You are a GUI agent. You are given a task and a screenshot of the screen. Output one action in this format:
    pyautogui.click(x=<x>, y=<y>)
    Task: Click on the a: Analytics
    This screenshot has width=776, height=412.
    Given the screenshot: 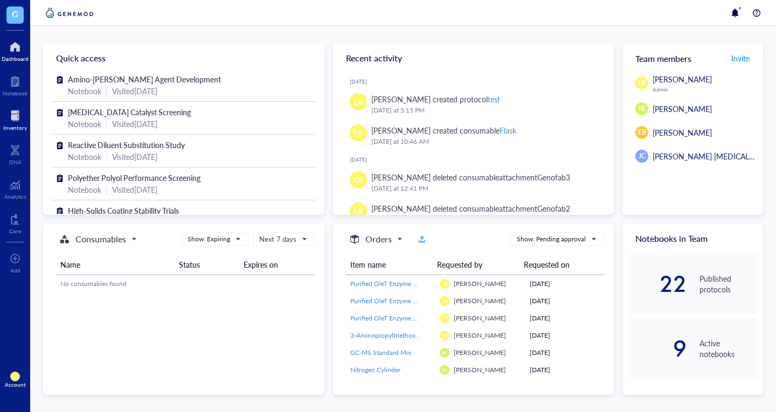 What is the action you would take?
    pyautogui.click(x=15, y=188)
    